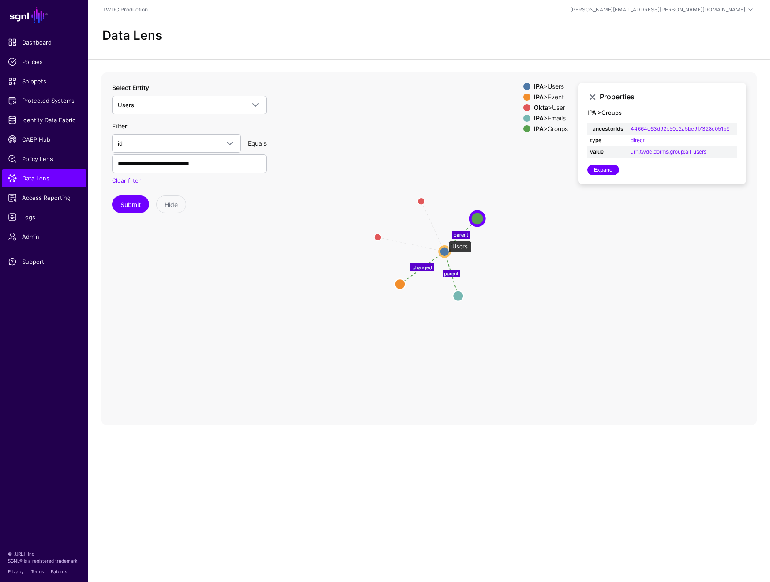 Image resolution: width=770 pixels, height=582 pixels. What do you see at coordinates (550, 118) in the screenshot?
I see `div: > Emails` at bounding box center [550, 118].